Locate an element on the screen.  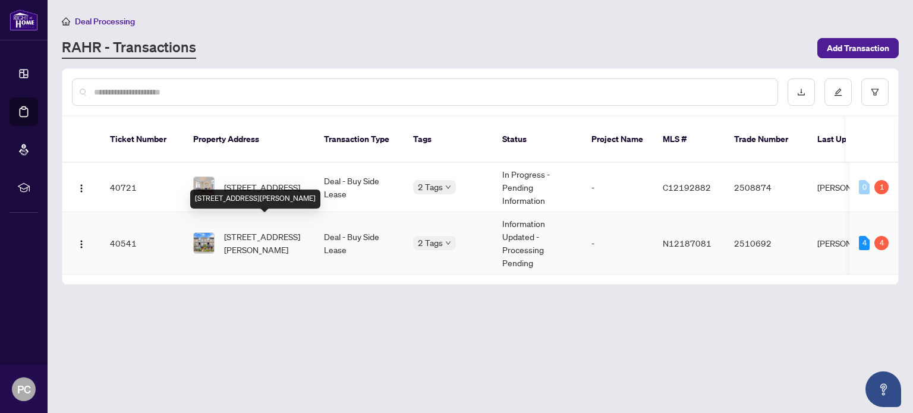
th: MLS # is located at coordinates (689, 140).